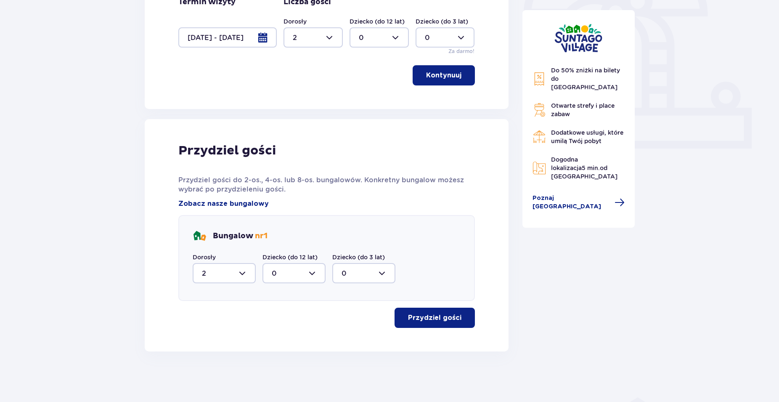 The width and height of the screenshot is (779, 402). Describe the element at coordinates (539, 110) in the screenshot. I see `img: Grill Icon` at that location.